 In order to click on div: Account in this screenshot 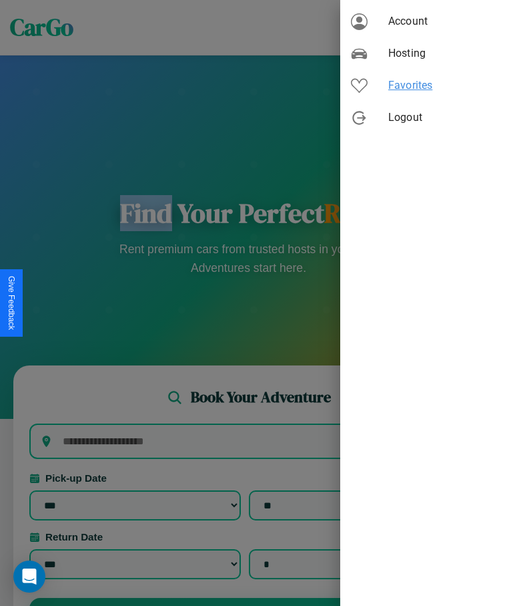, I will do `click(424, 21)`.